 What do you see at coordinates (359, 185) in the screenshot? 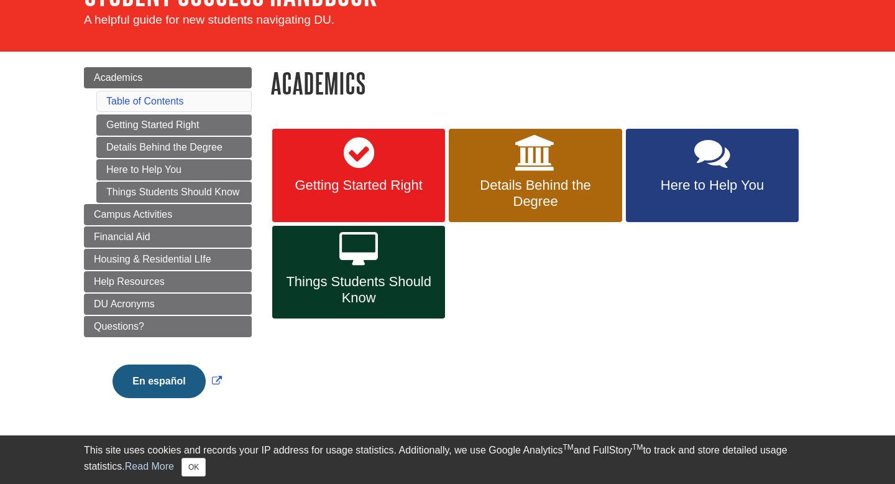
I see `span: Getting Started Right` at bounding box center [359, 185].